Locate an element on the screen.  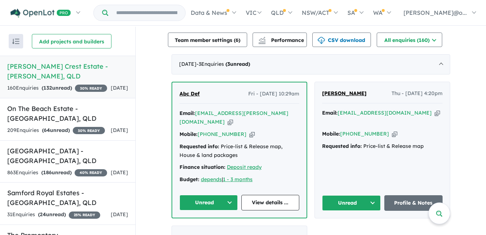
a: Abc Def is located at coordinates (189, 94).